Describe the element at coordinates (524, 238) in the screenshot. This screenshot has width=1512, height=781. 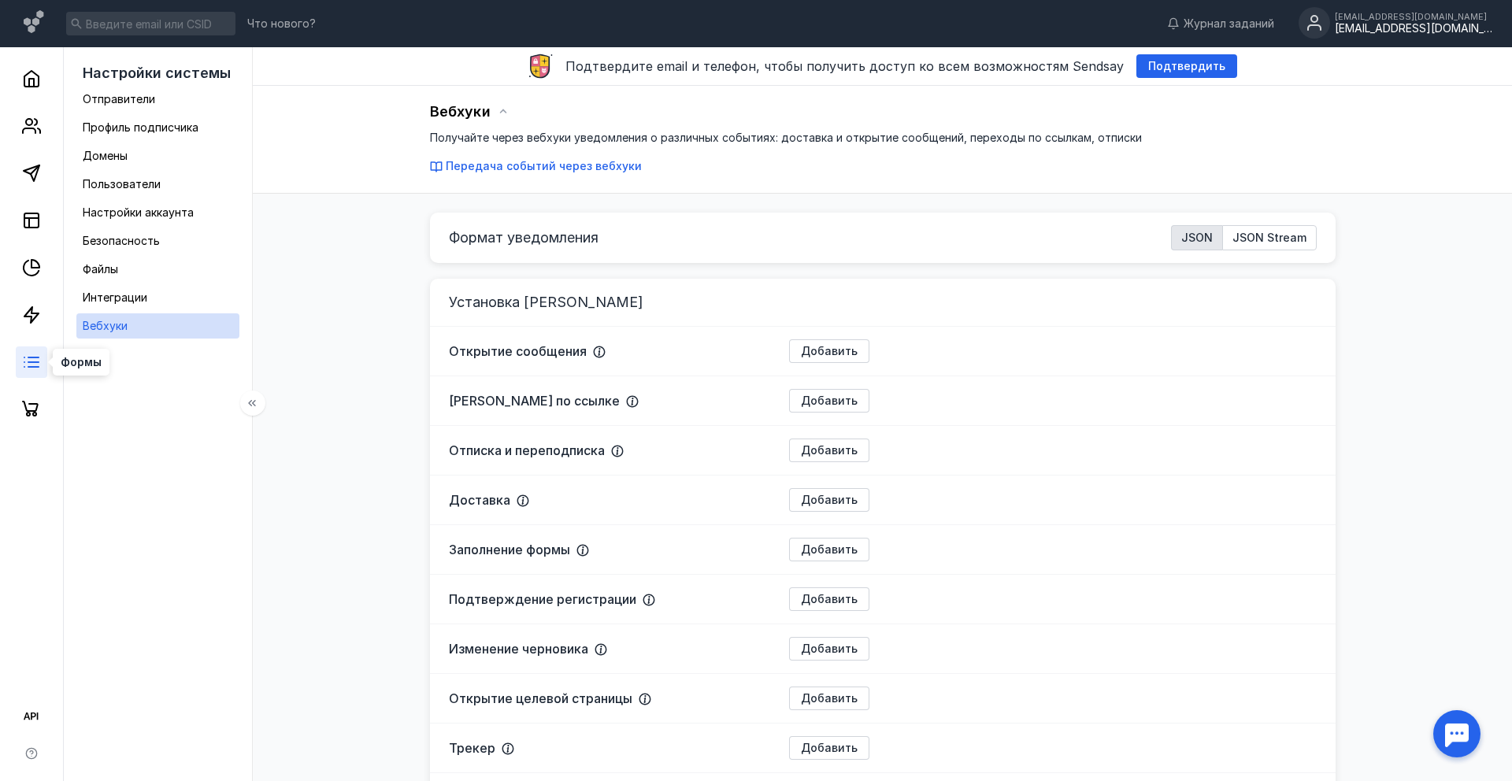
I see `span: Формат уведомления` at that location.